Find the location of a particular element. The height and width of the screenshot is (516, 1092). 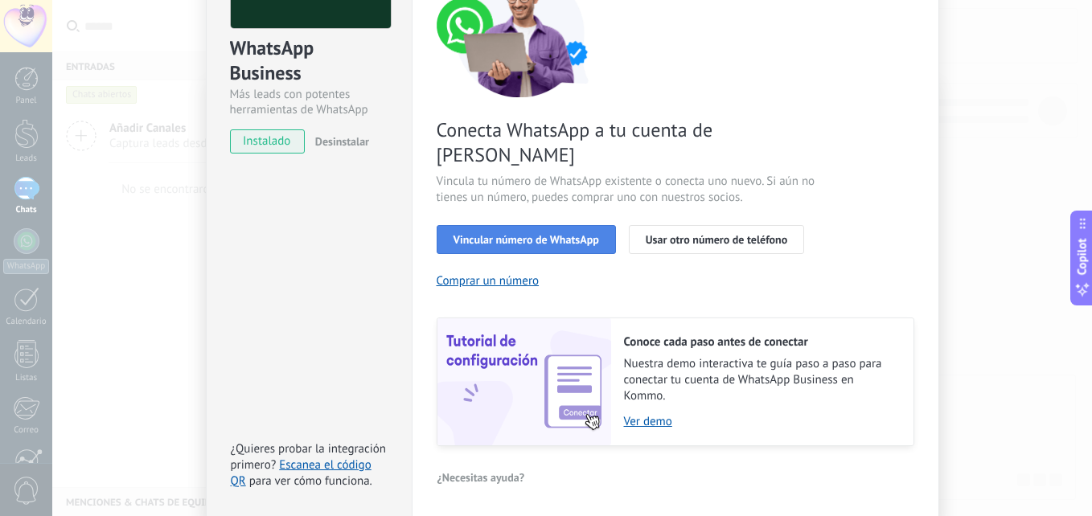

span: instalado is located at coordinates (267, 142).